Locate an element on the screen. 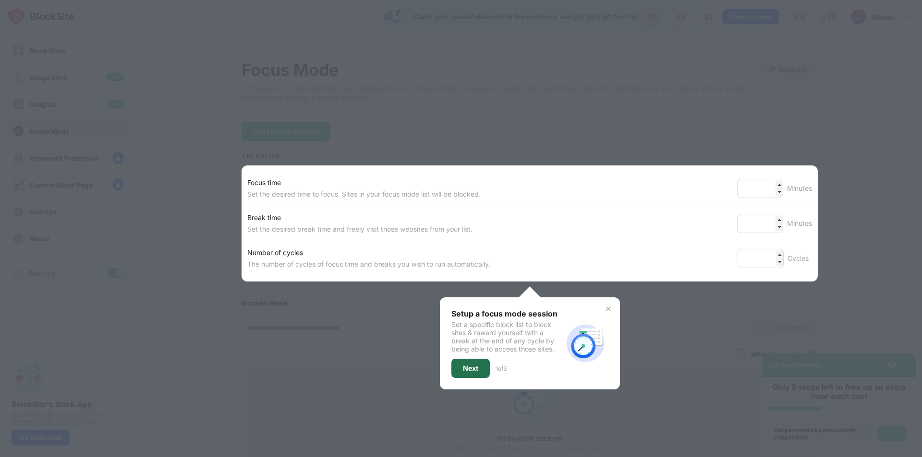 The width and height of the screenshot is (922, 457). div: Number of cycles is located at coordinates (369, 253).